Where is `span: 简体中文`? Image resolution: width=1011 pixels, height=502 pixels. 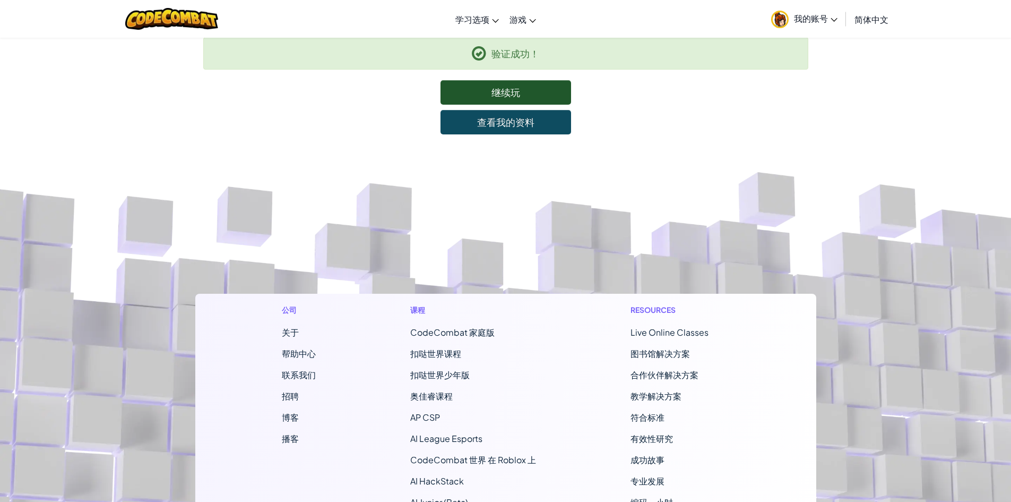 span: 简体中文 is located at coordinates (872, 19).